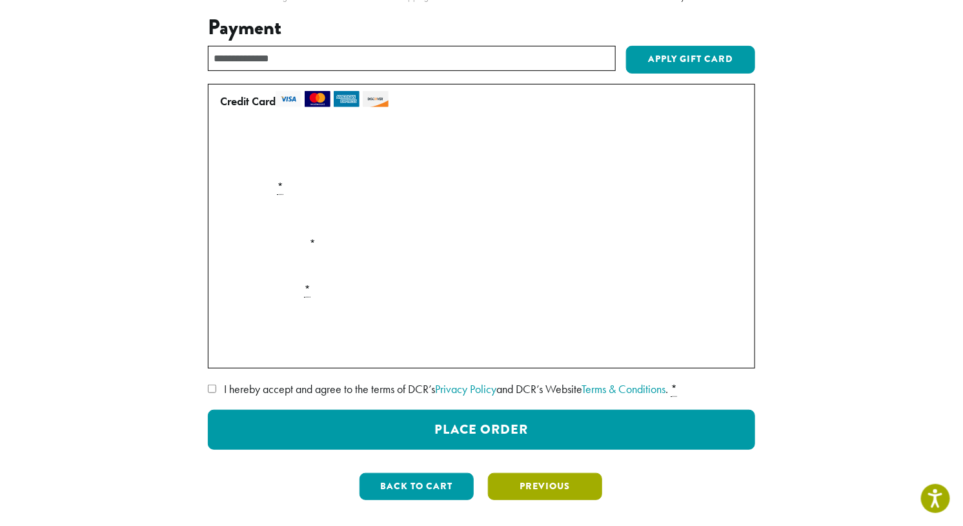 The image size is (963, 526). Describe the element at coordinates (212, 389) in the screenshot. I see `input: I hereby accept and agree to the terms of DCR’sPrivacy Policyand DCR’s WebsiteTerms & Conditions. *` at that location.